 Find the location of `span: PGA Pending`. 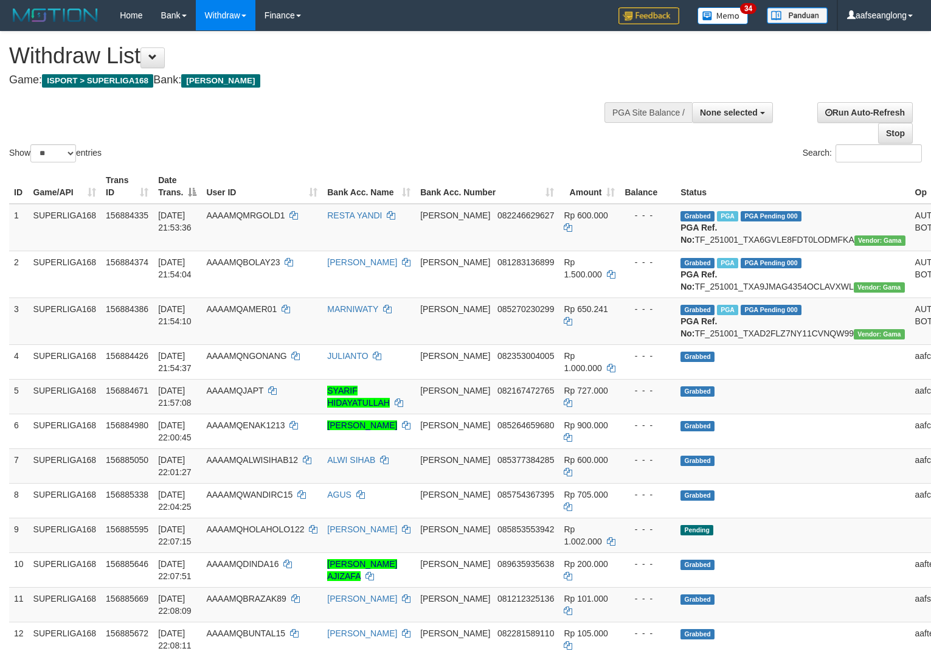

span: PGA Pending is located at coordinates (771, 263).